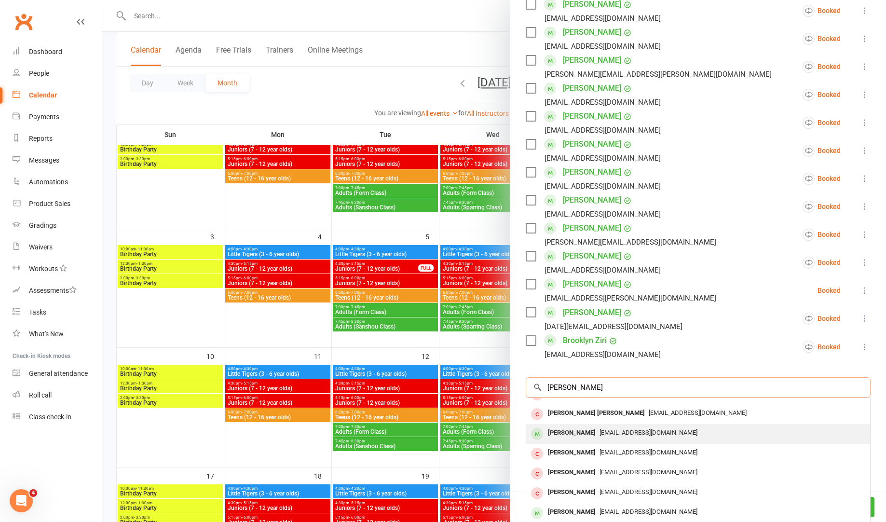 The image size is (886, 522). What do you see at coordinates (57, 312) in the screenshot?
I see `a: Tasks` at bounding box center [57, 312].